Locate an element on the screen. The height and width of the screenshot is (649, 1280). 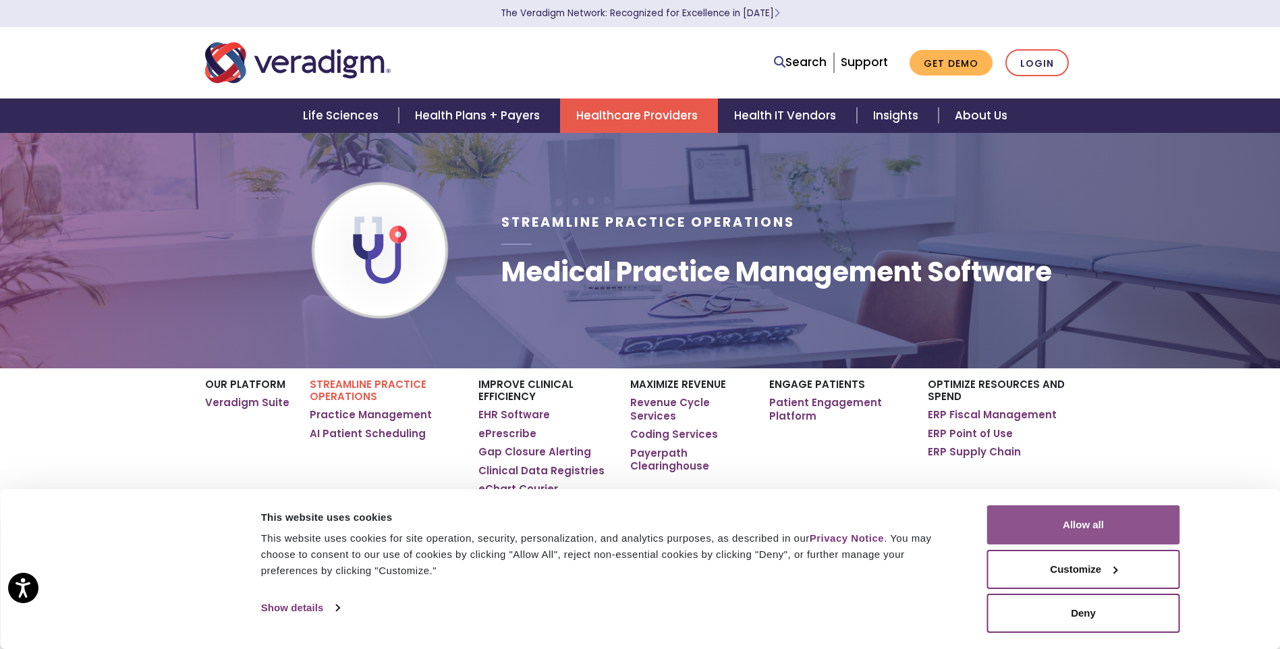
div: This website uses cookies for site operation, security, personalization, and analytics purposes, ... is located at coordinates (608, 554).